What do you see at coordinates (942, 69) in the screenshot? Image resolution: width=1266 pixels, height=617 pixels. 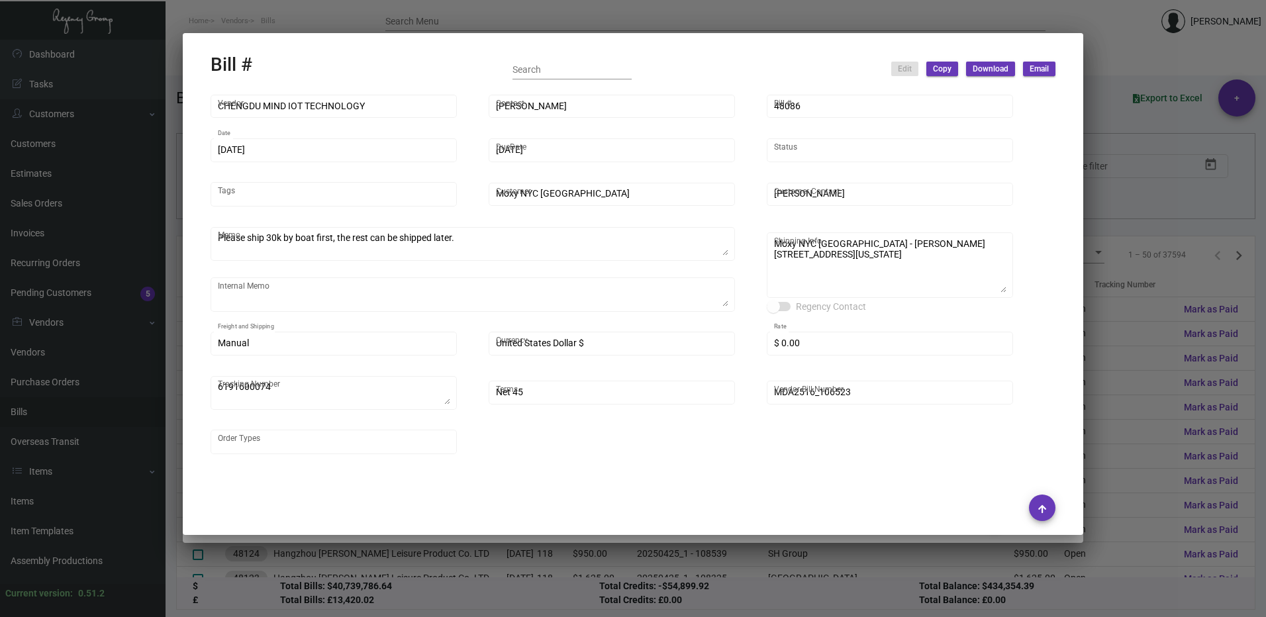 I see `span: Copy` at bounding box center [942, 69].